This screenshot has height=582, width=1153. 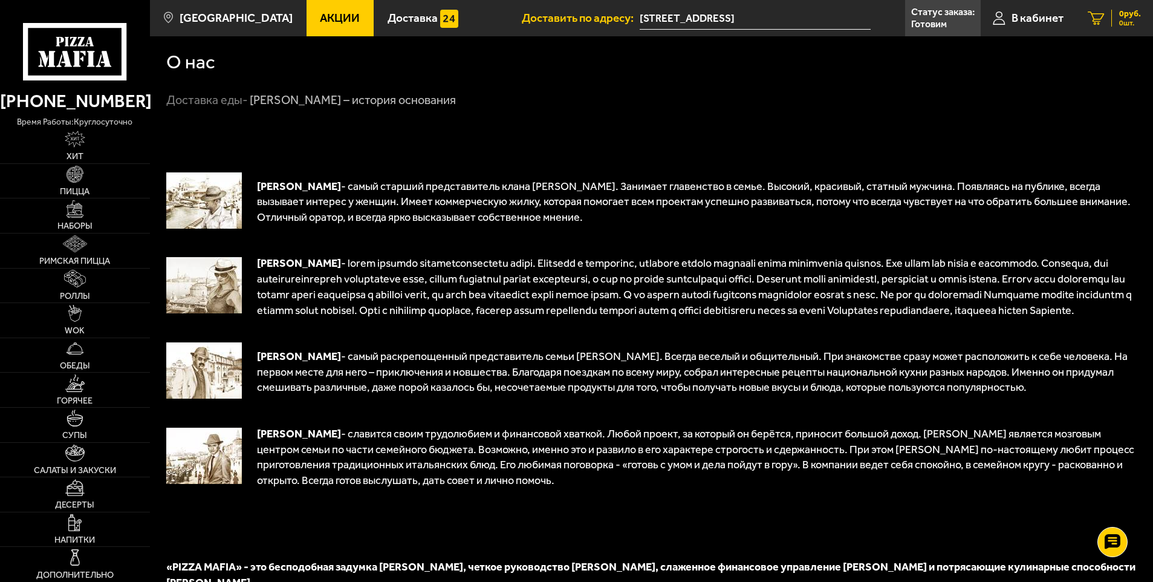 I want to click on span: Римская пицца, so click(x=74, y=261).